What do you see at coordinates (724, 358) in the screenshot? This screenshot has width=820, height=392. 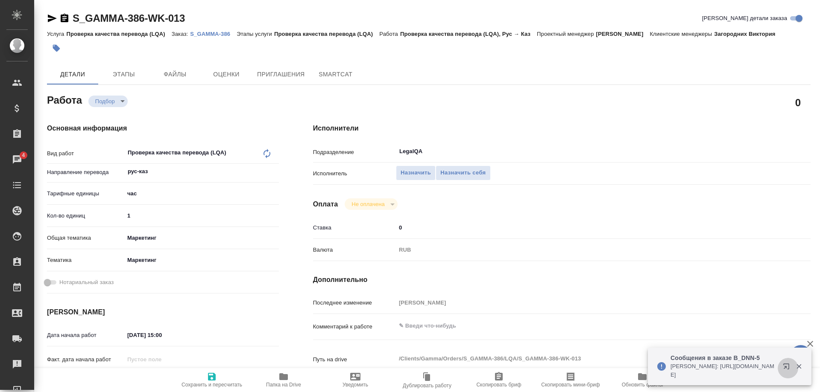 I see `p: Сообщения в заказе B_DNN-5` at bounding box center [724, 358].